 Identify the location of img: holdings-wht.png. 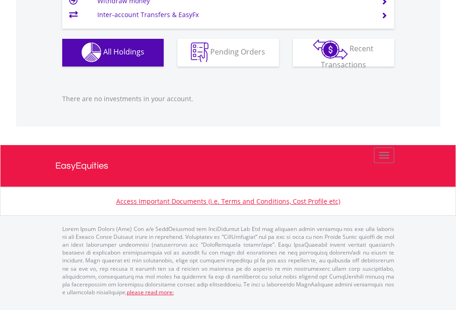
(91, 52).